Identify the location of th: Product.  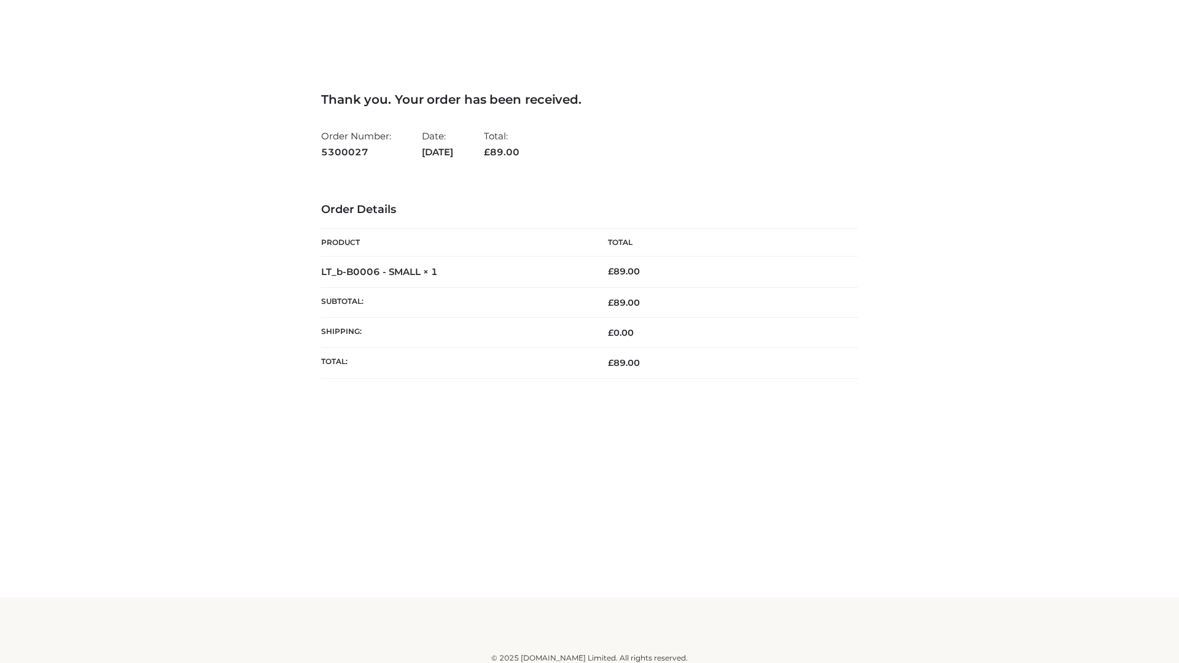
(455, 243).